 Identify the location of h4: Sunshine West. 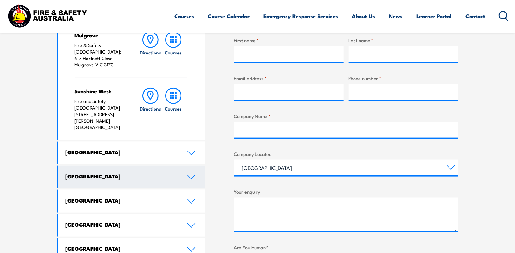
(101, 91).